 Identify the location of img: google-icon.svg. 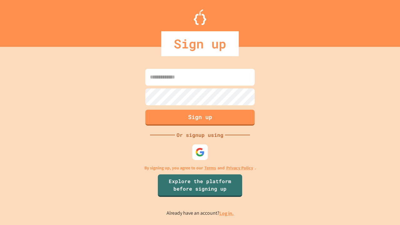
(200, 152).